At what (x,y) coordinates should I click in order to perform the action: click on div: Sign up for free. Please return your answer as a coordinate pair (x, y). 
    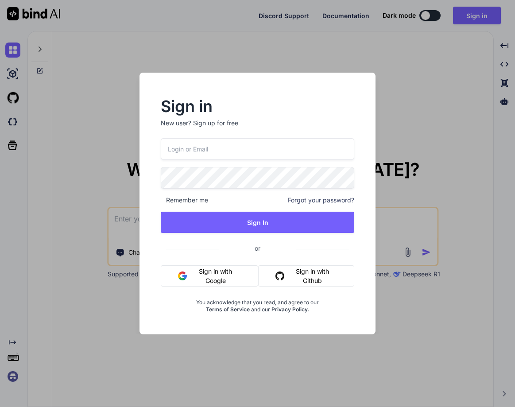
    Looking at the image, I should click on (216, 123).